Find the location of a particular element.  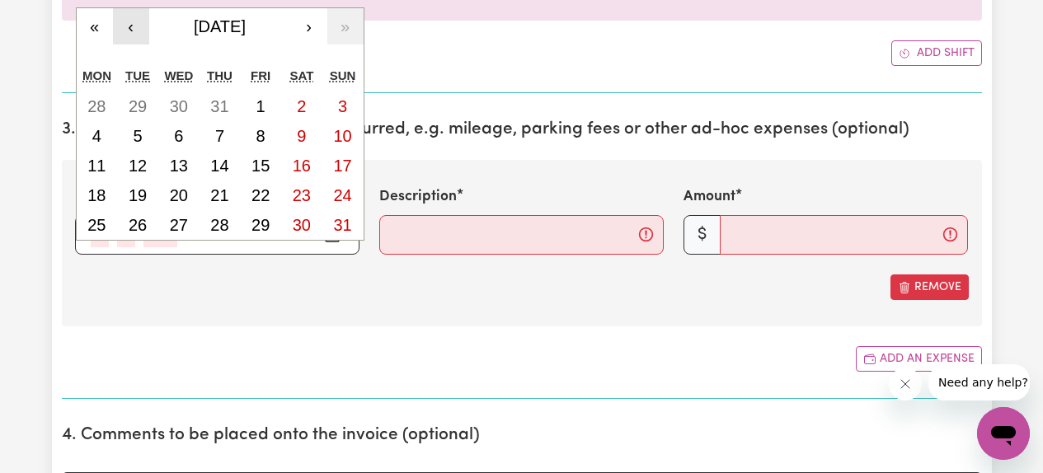

abbr: Friday is located at coordinates (261, 75).